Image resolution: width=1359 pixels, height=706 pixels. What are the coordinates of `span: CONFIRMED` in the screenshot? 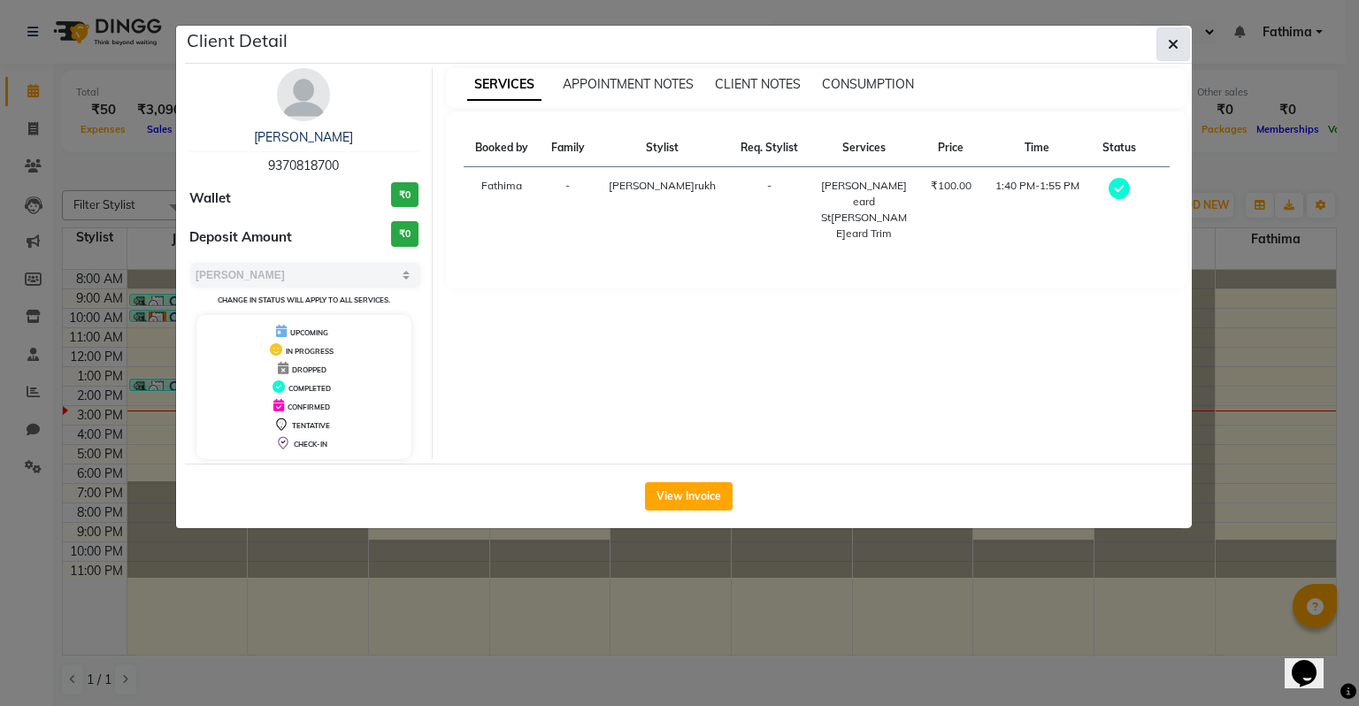 It's located at (309, 407).